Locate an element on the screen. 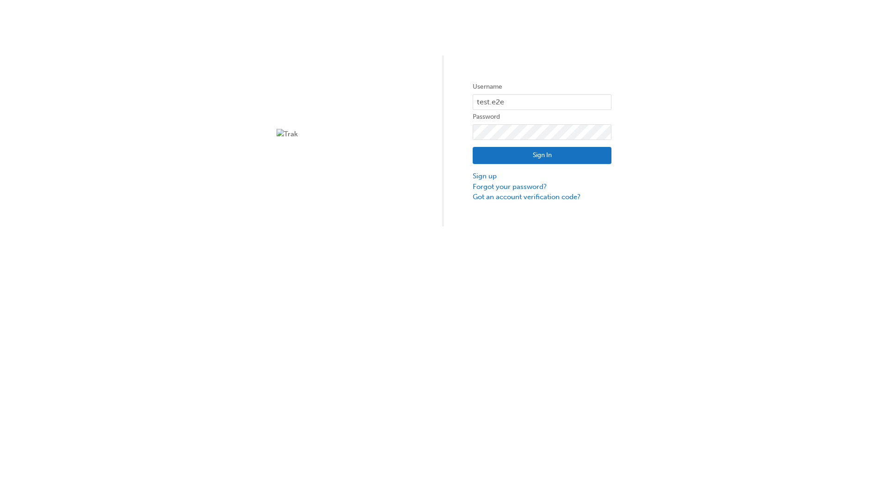  label: Password is located at coordinates (542, 117).